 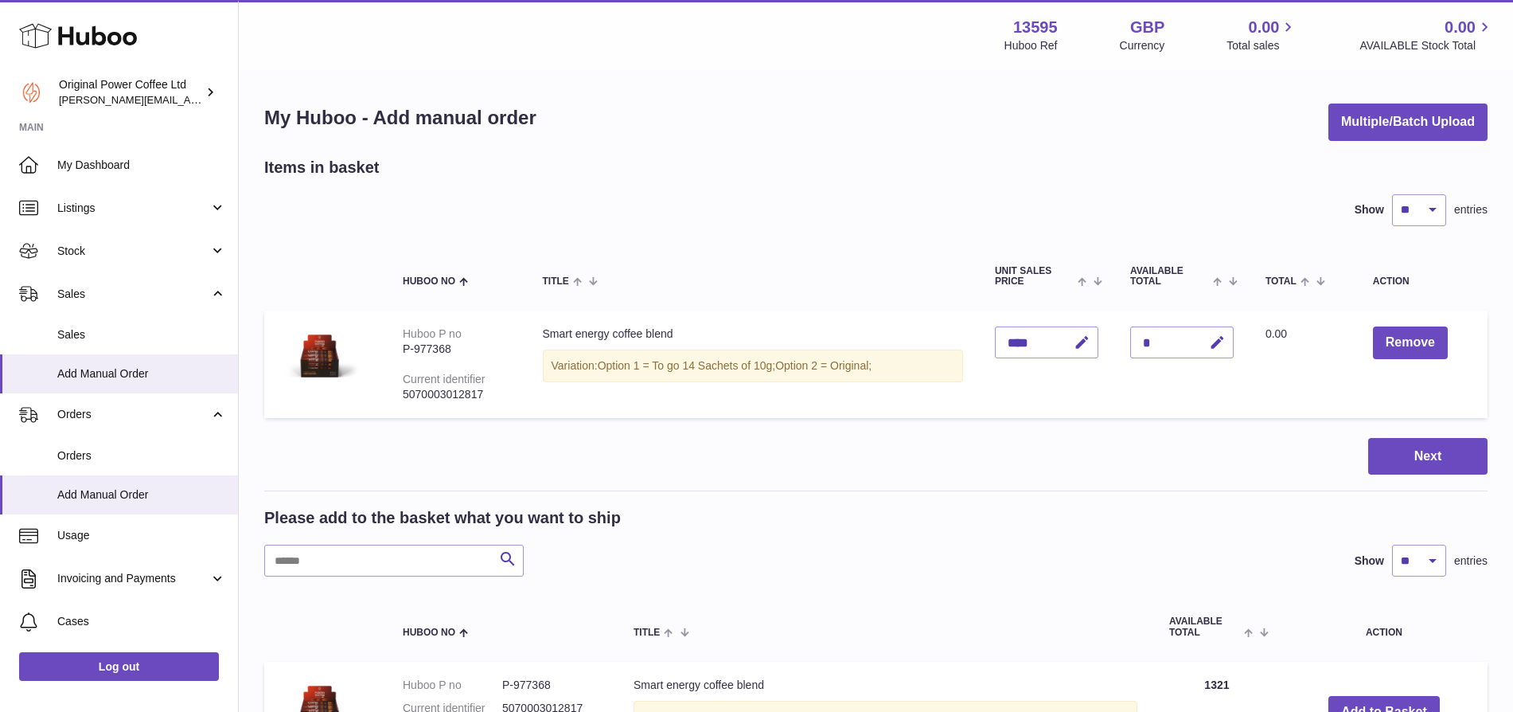 I want to click on div: Action, so click(x=1423, y=281).